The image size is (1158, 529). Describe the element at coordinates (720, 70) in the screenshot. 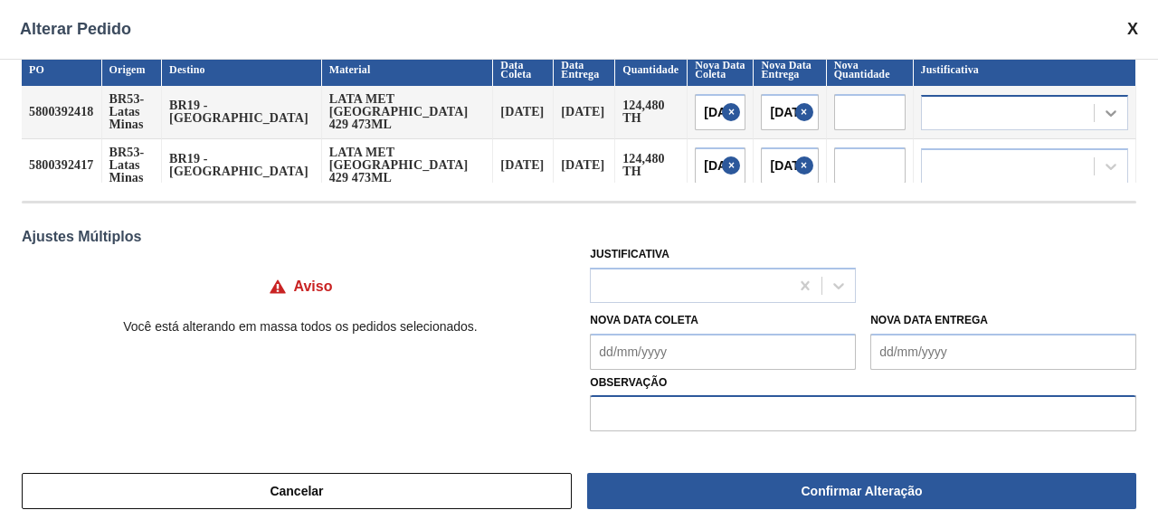

I see `th: Nova Data Coleta` at that location.